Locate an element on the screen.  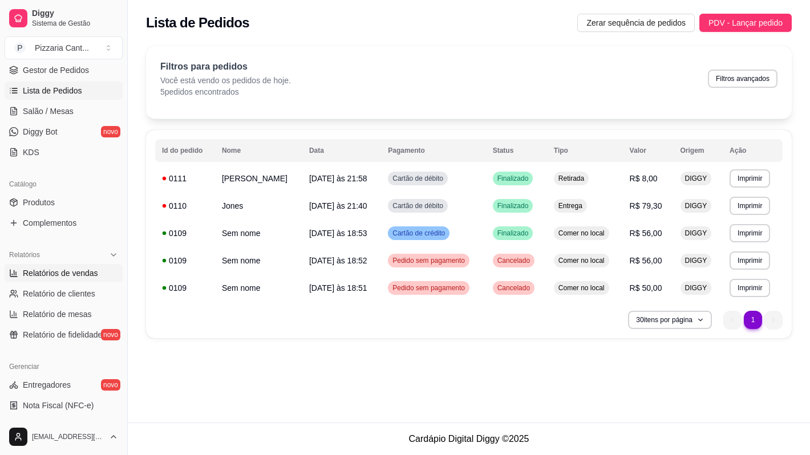
th: Status is located at coordinates (516, 151).